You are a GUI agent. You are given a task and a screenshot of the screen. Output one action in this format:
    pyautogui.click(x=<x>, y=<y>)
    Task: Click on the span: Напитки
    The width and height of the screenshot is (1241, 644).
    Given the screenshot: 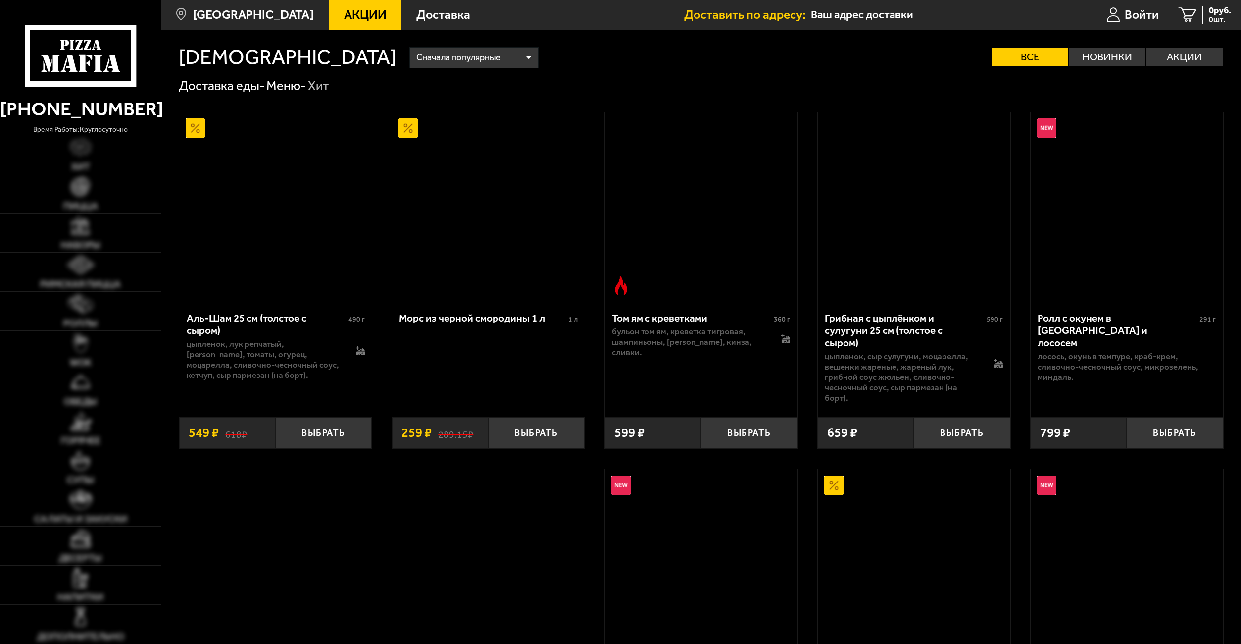 What is the action you would take?
    pyautogui.click(x=80, y=597)
    